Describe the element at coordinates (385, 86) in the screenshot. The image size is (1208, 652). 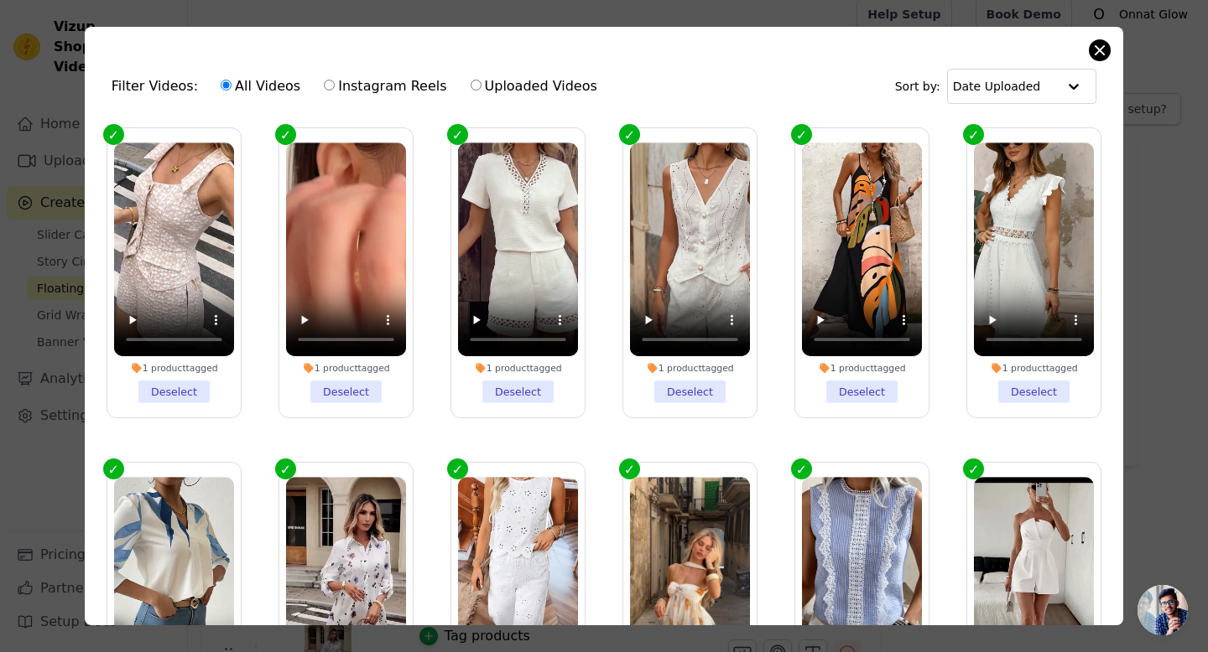
I see `label: Instagram Reels` at that location.